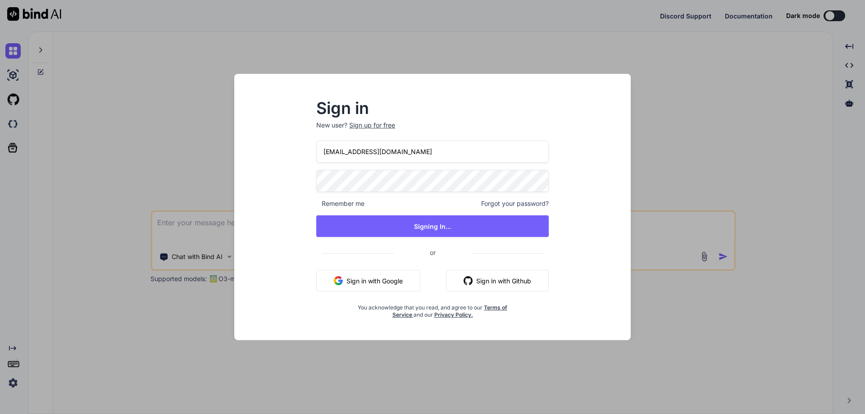 This screenshot has width=865, height=414. What do you see at coordinates (432, 308) in the screenshot?
I see `div: You acknowledge that you read, and agree to our and our` at bounding box center [432, 308].